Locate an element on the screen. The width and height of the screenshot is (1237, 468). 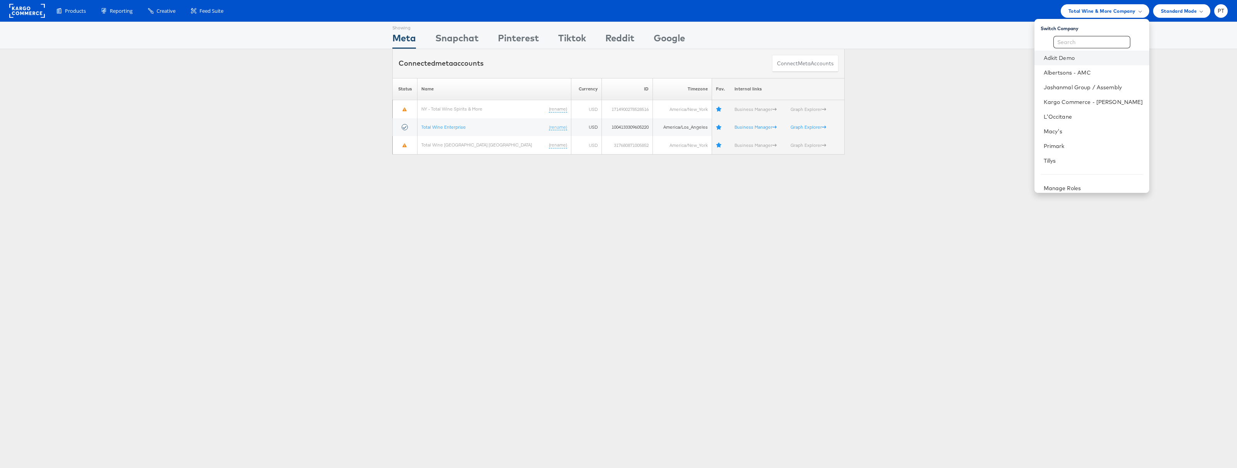
div: Tiktok is located at coordinates (572, 40).